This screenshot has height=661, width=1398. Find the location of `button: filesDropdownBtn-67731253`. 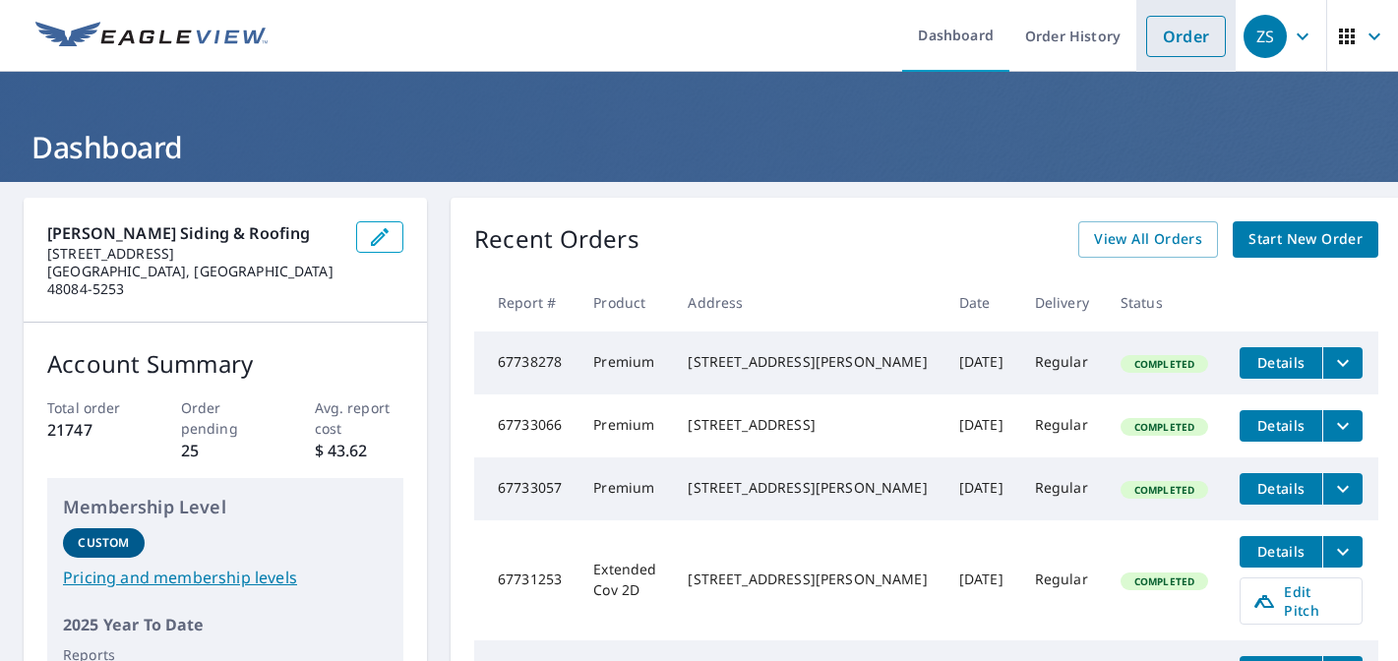

button: filesDropdownBtn-67731253 is located at coordinates (1342, 552).